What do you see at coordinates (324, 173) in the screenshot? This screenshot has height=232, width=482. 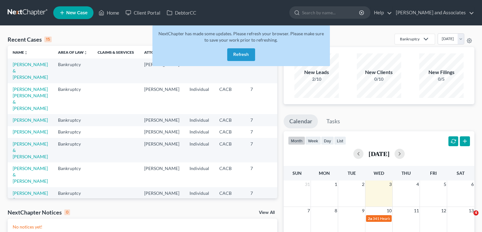 I see `span: Mon` at bounding box center [324, 173].